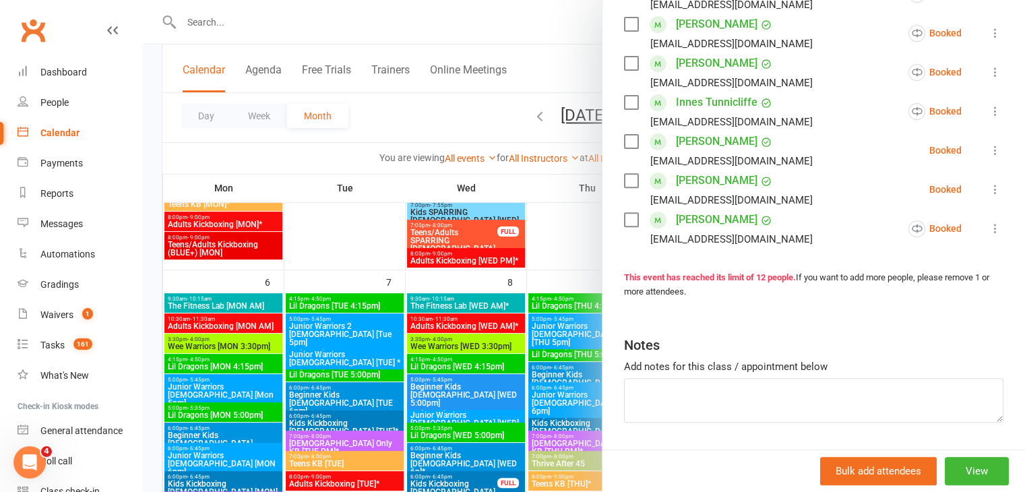 Image resolution: width=1025 pixels, height=492 pixels. Describe the element at coordinates (46, 451) in the screenshot. I see `span: 4` at that location.